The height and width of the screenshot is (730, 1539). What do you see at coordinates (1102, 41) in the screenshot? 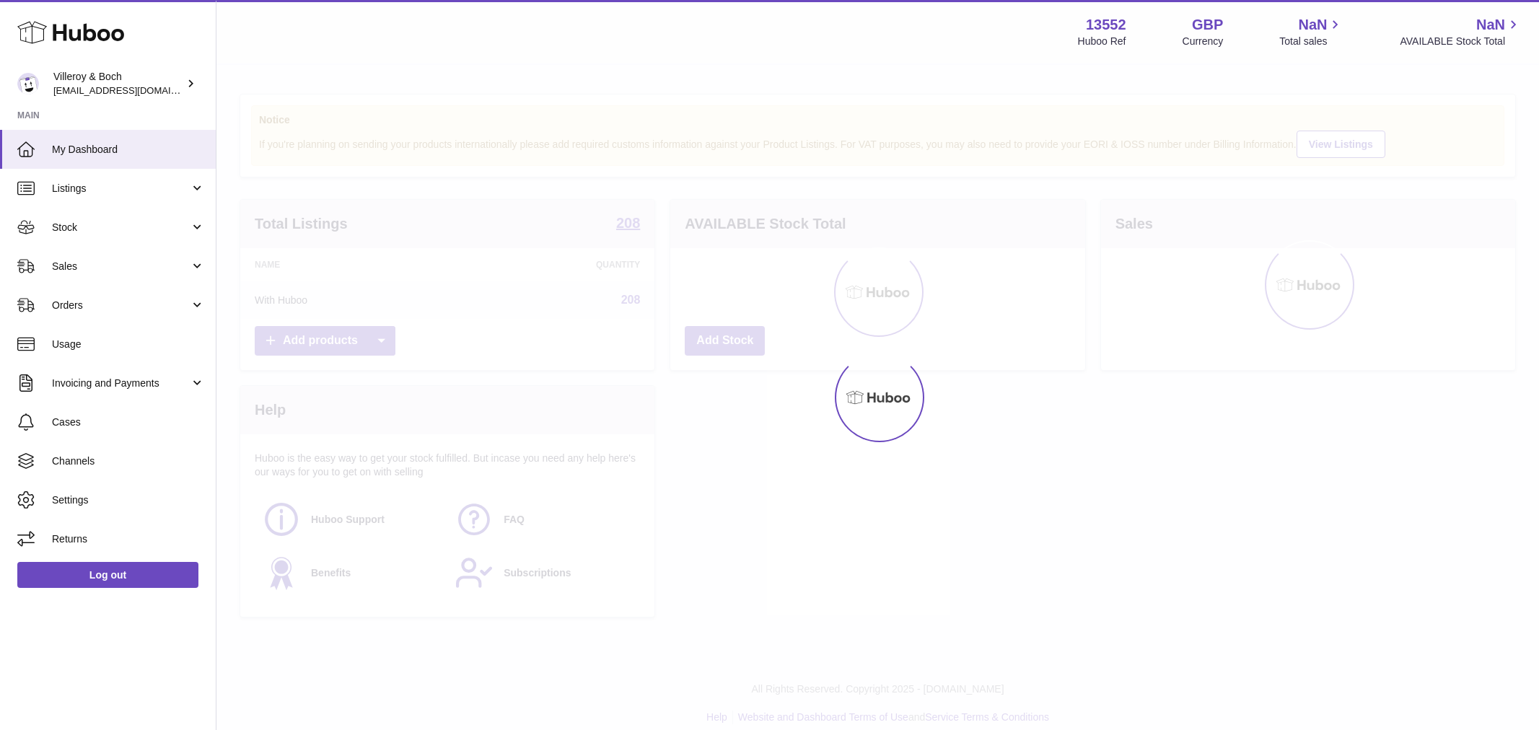
I see `div: Huboo Ref` at bounding box center [1102, 41].